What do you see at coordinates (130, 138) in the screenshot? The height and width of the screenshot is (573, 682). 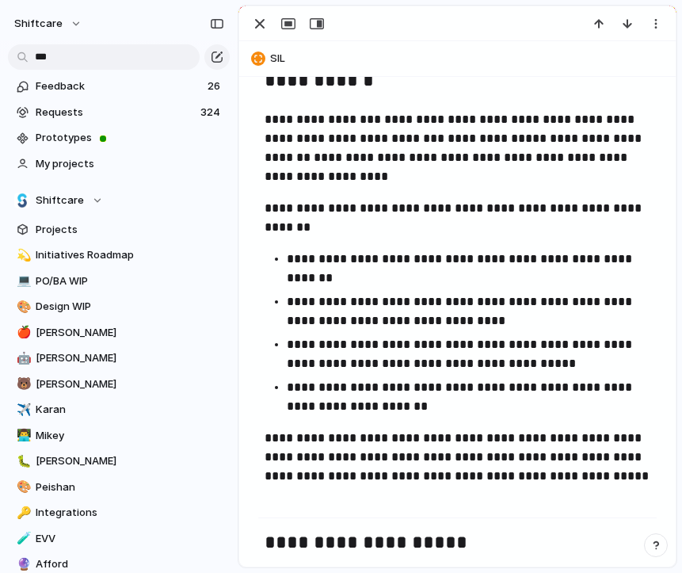 I see `span: Prototypes` at bounding box center [130, 138].